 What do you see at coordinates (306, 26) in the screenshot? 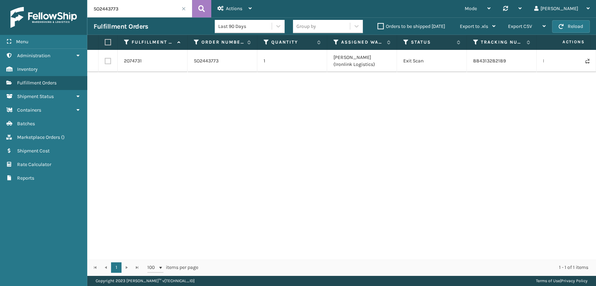
I see `div: Group by` at bounding box center [306, 26].